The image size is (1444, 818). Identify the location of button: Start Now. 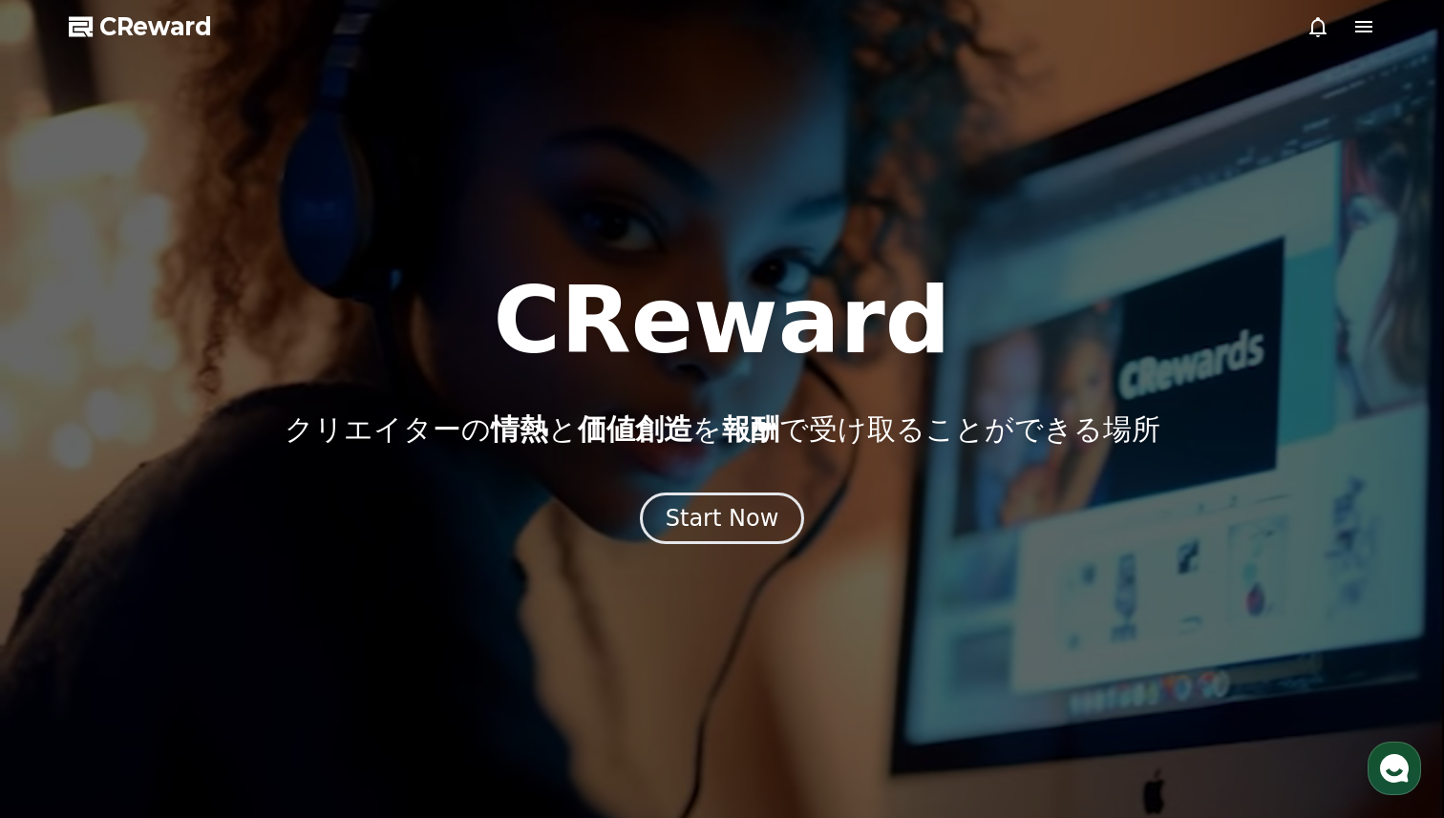
(722, 518).